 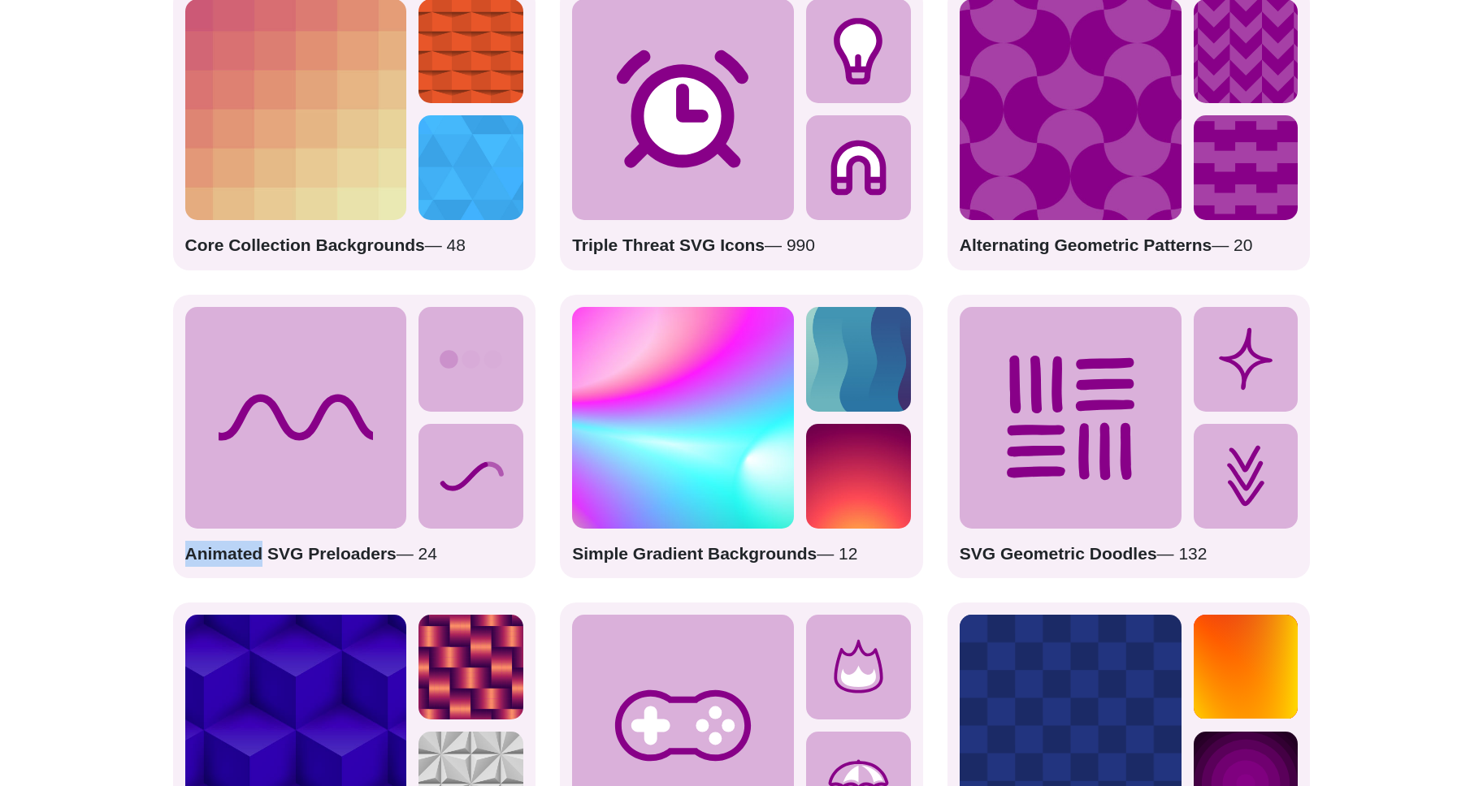 I want to click on strong: Triple Threat SVG Icons, so click(x=668, y=245).